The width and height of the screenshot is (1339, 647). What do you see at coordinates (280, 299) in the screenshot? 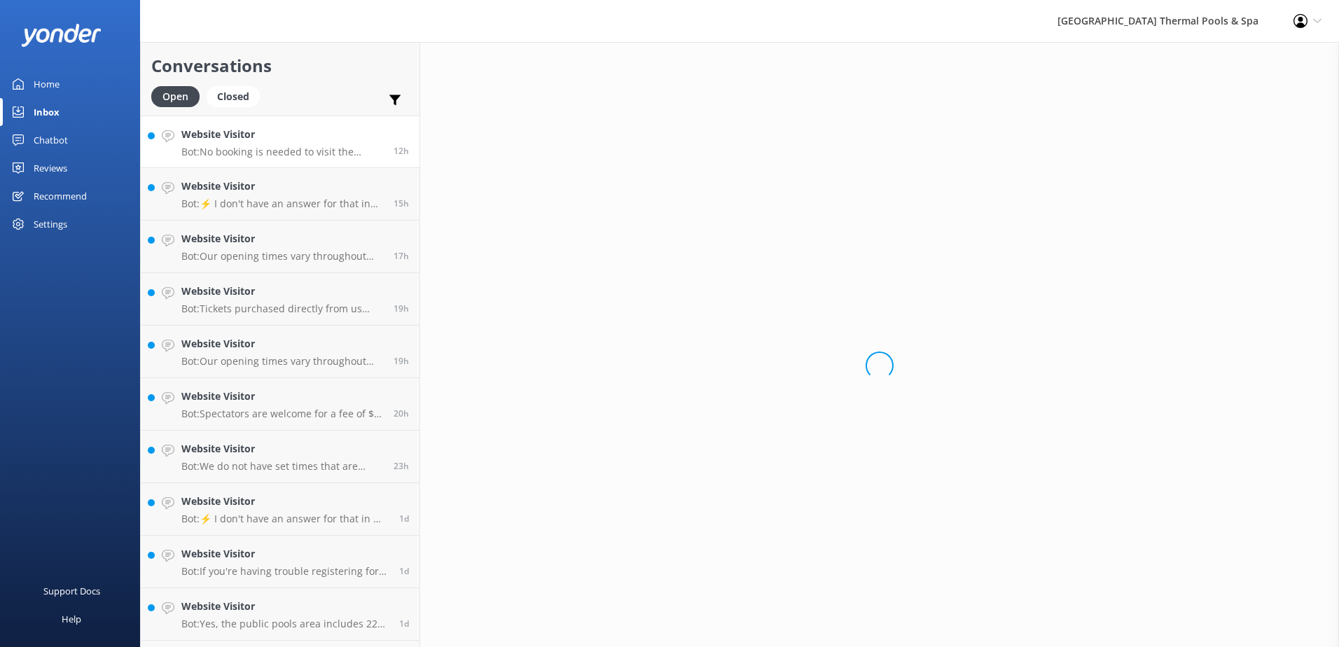
I see `a: Website VisitorBot:Tickets purchased directly from us have a 1-year expiry from the date of purch...` at bounding box center [280, 299].